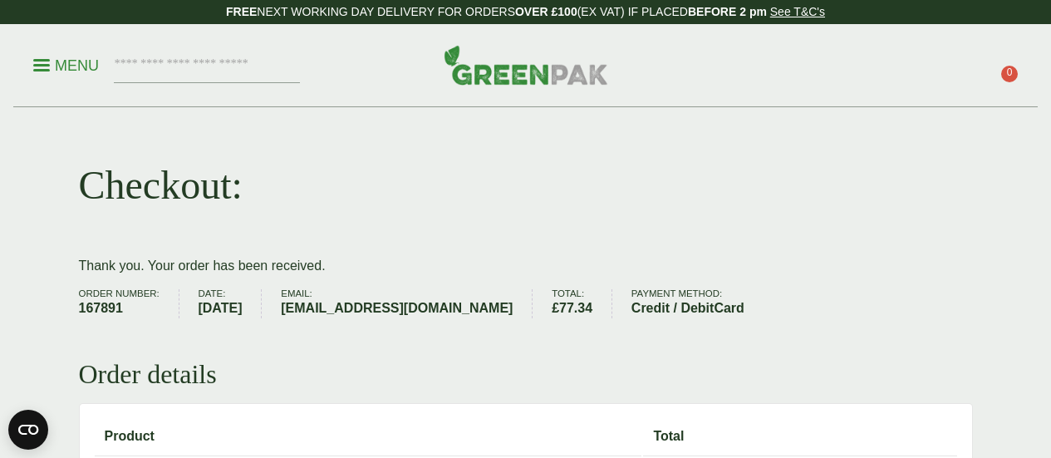 The height and width of the screenshot is (458, 1051). I want to click on strong: FREE, so click(241, 12).